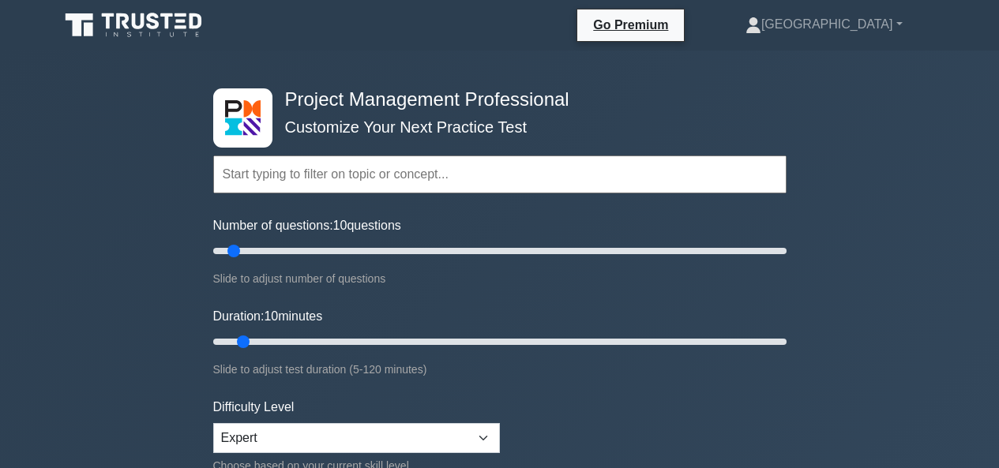  I want to click on label: Number of questions: questions, so click(307, 226).